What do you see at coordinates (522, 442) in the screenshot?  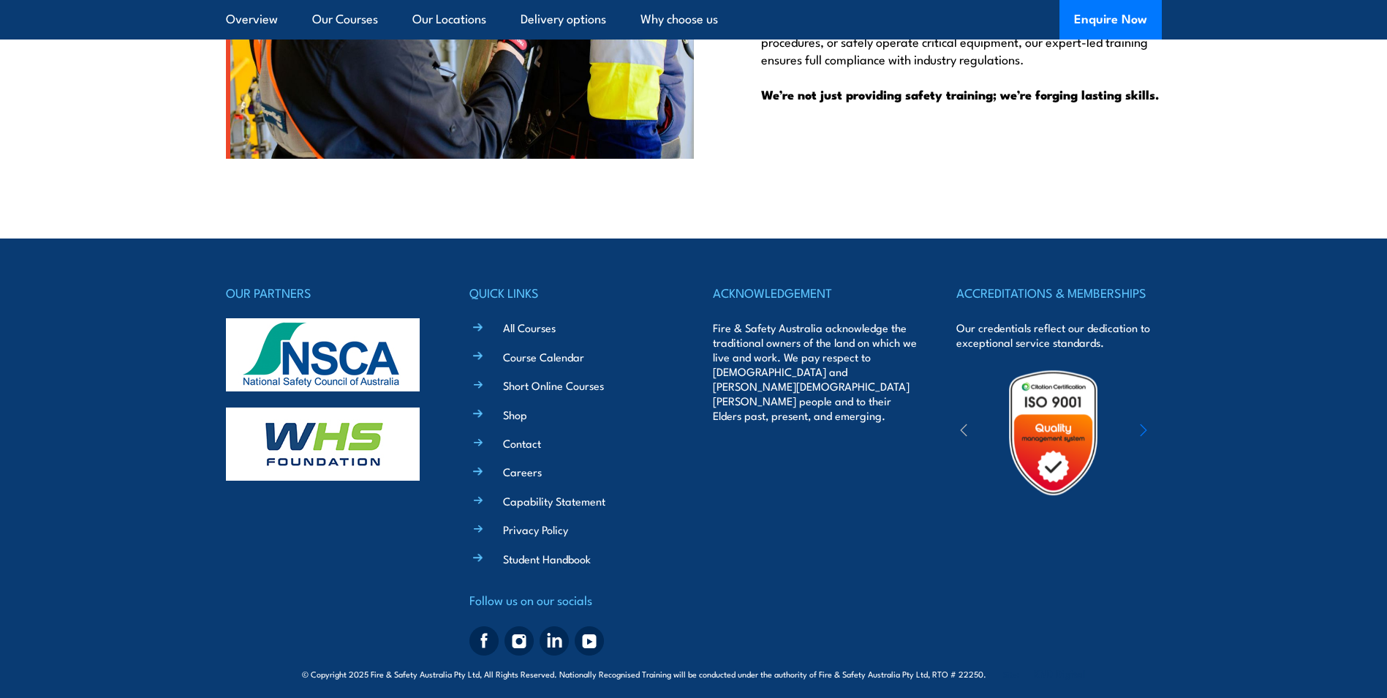 I see `a: Contact` at bounding box center [522, 442].